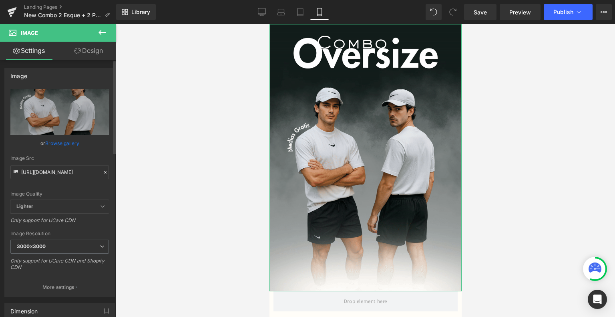 The image size is (615, 317). I want to click on span: Preview, so click(520, 12).